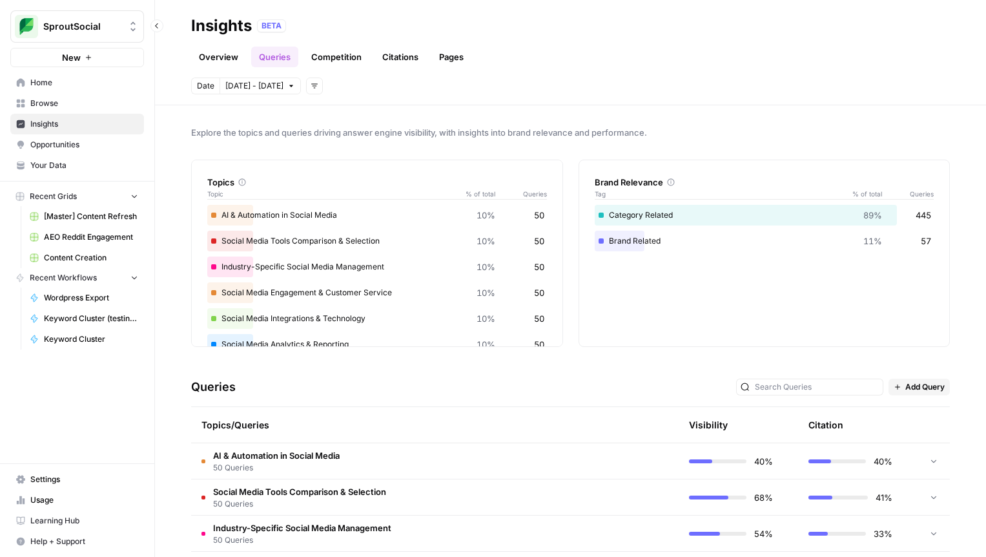  What do you see at coordinates (218, 57) in the screenshot?
I see `a: Overview` at bounding box center [218, 57].